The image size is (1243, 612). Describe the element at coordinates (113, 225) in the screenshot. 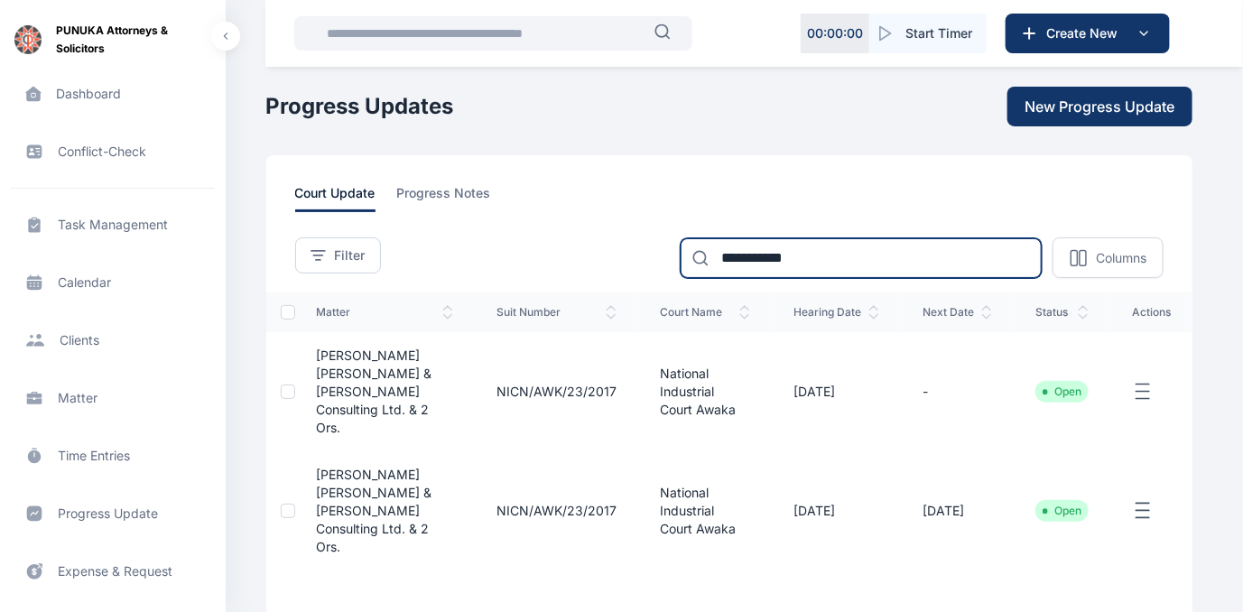

I see `a: task management` at that location.